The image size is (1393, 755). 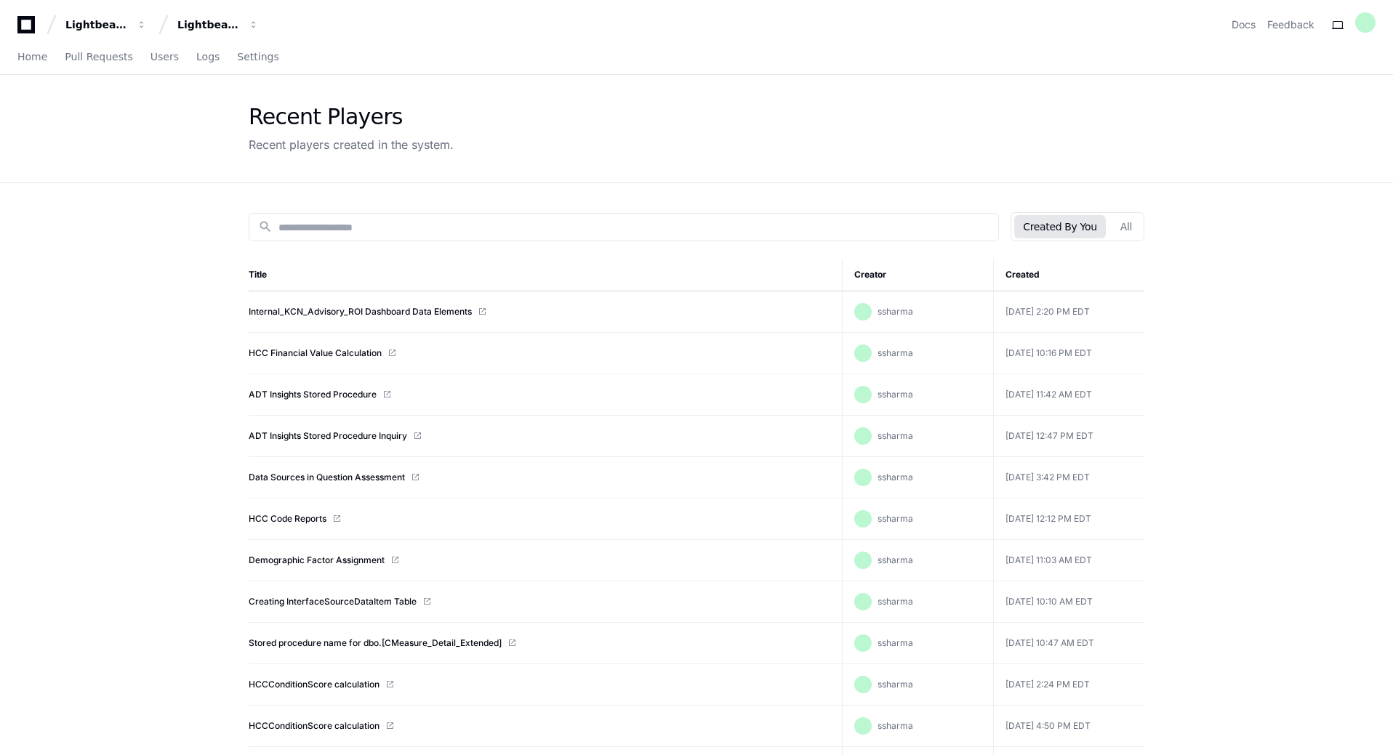 I want to click on span: Pull Requests, so click(x=98, y=57).